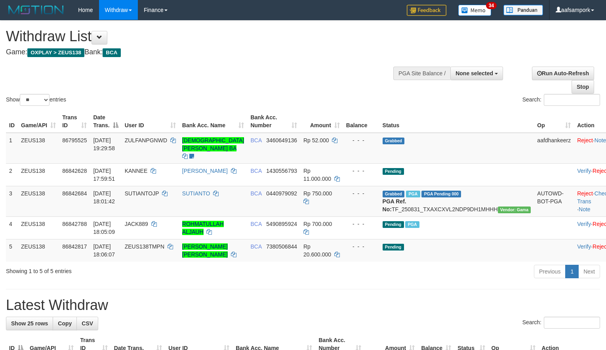 This screenshot has height=350, width=606. What do you see at coordinates (74, 121) in the screenshot?
I see `th: Trans ID: activate to sort column ascending` at bounding box center [74, 121].